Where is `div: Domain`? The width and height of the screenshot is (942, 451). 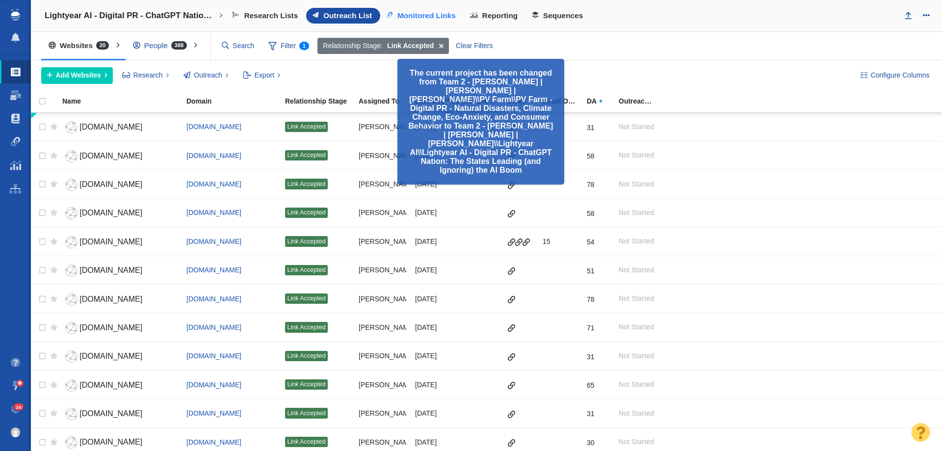
div: Domain is located at coordinates (235, 101).